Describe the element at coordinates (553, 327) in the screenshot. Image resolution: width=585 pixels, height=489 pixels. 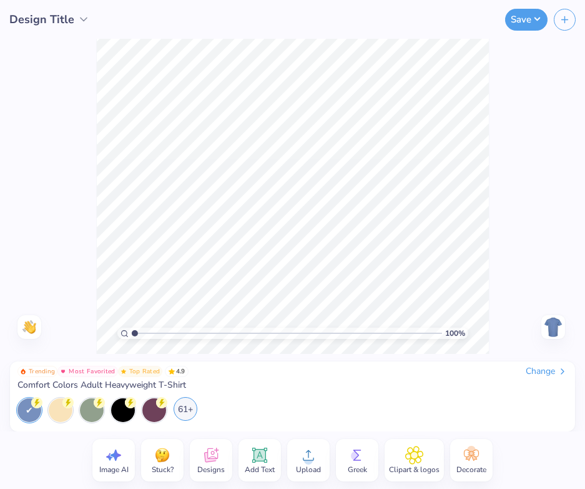
I see `img: Back` at that location.